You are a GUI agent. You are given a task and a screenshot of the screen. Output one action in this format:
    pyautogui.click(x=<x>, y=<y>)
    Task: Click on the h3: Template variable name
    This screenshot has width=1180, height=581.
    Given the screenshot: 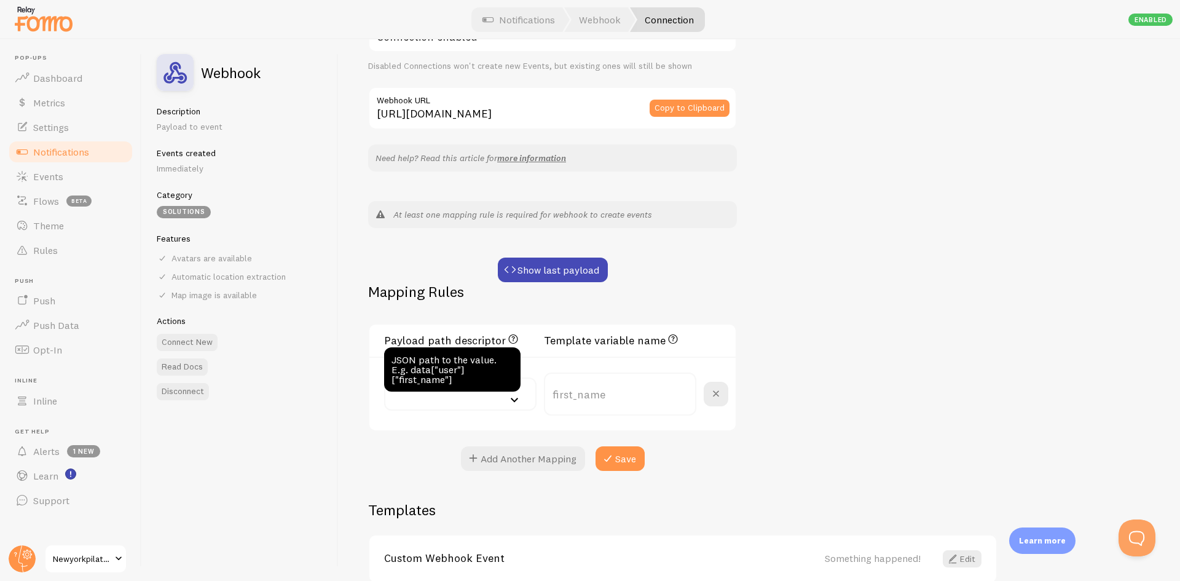 What is the action you would take?
    pyautogui.click(x=612, y=339)
    